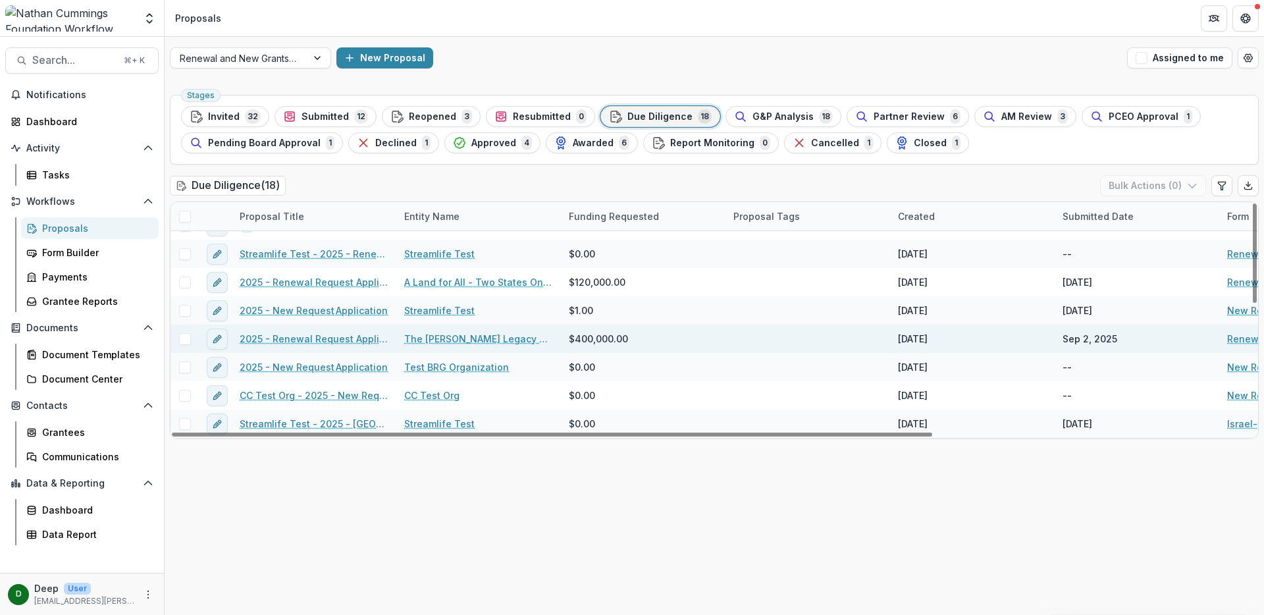 Image resolution: width=1264 pixels, height=615 pixels. What do you see at coordinates (1222, 186) in the screenshot?
I see `button: Edit table settings` at bounding box center [1222, 186].